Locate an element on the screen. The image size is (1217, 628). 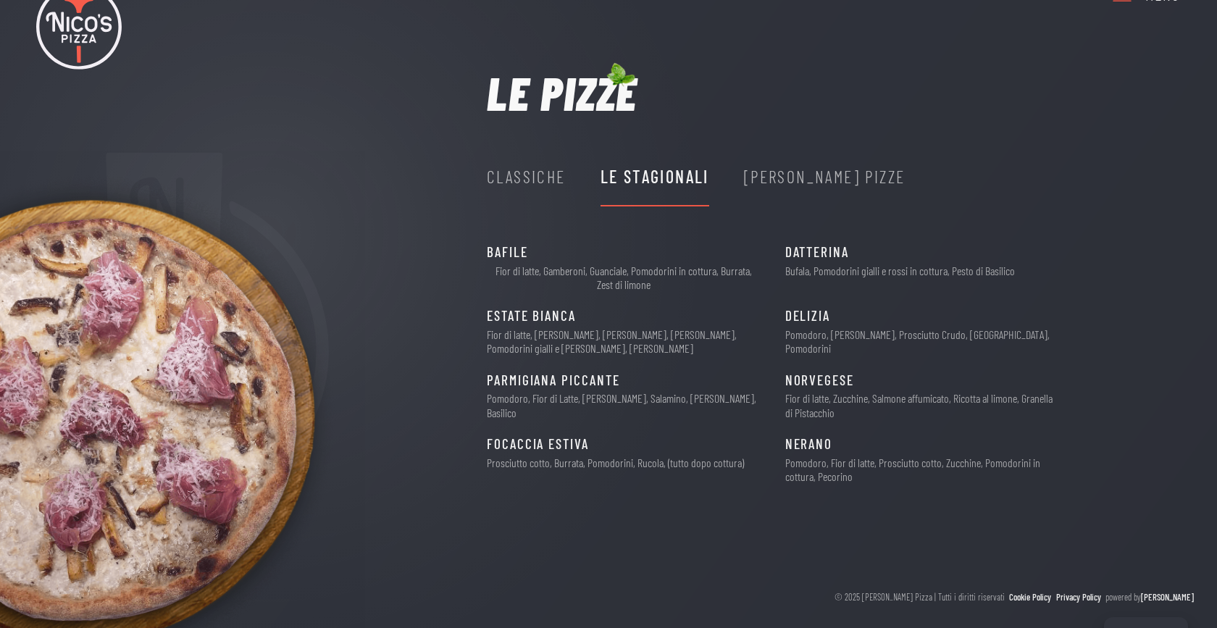
span: BAFILE is located at coordinates (507, 252).